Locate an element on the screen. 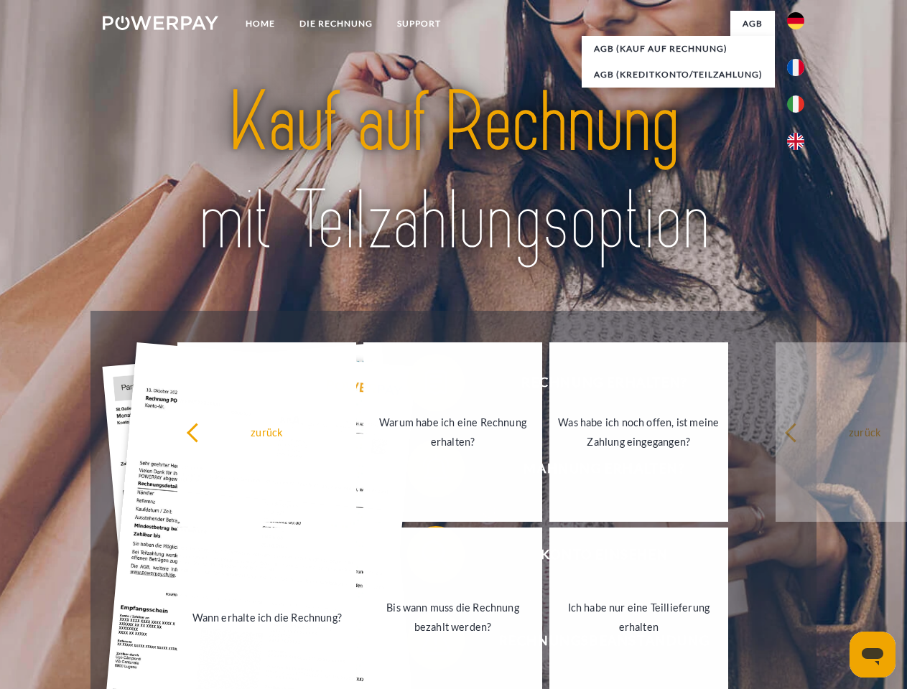 Image resolution: width=907 pixels, height=689 pixels. img: it is located at coordinates (795, 104).